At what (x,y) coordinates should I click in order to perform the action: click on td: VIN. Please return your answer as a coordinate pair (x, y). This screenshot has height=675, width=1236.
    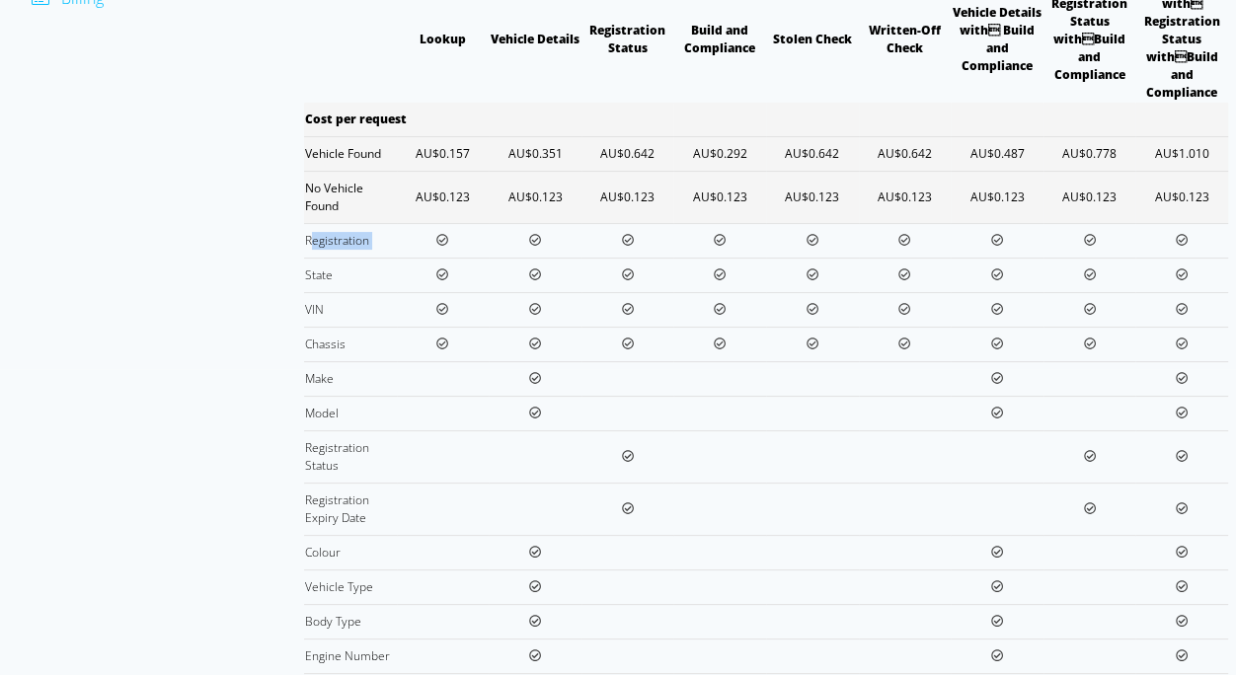
    Looking at the image, I should click on (350, 309).